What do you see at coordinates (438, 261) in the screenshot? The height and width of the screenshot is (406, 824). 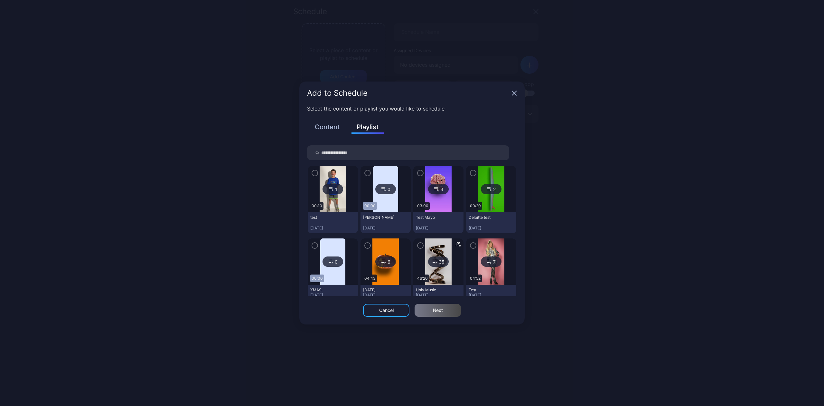 I see `div: 35` at bounding box center [438, 261].